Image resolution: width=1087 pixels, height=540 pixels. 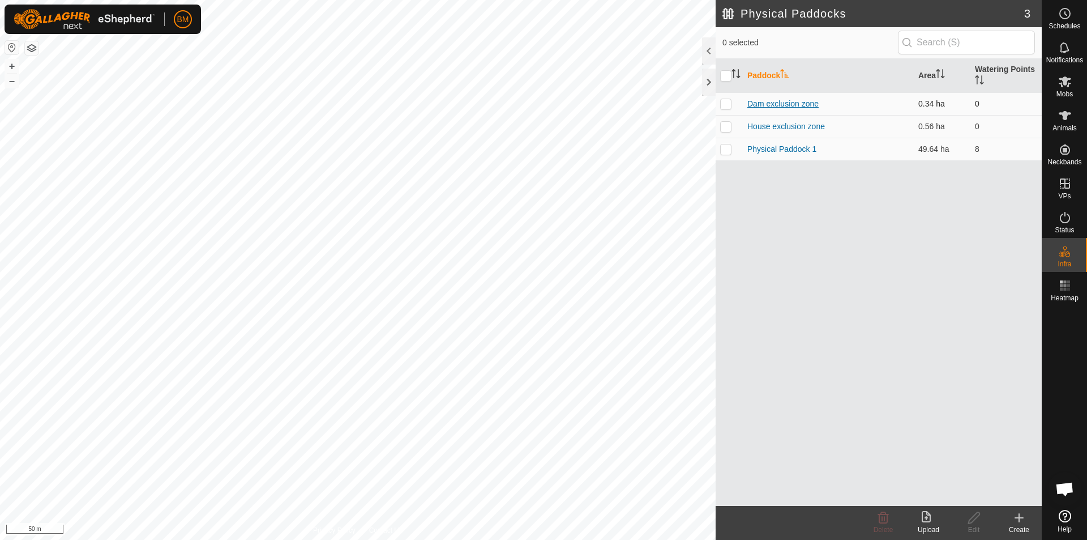 What do you see at coordinates (974, 530) in the screenshot?
I see `div: Edit` at bounding box center [974, 530].